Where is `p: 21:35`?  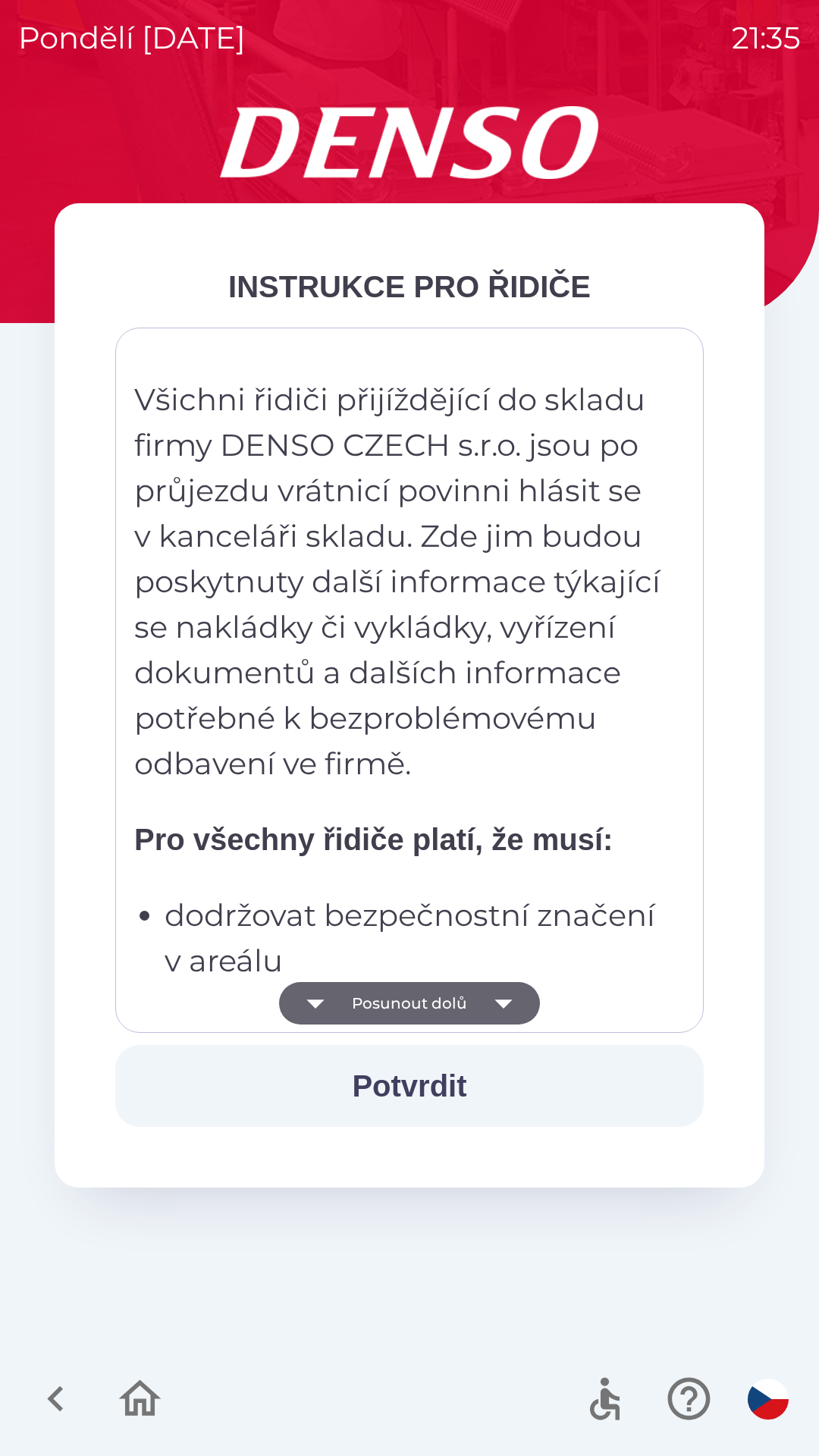
p: 21:35 is located at coordinates (766, 38).